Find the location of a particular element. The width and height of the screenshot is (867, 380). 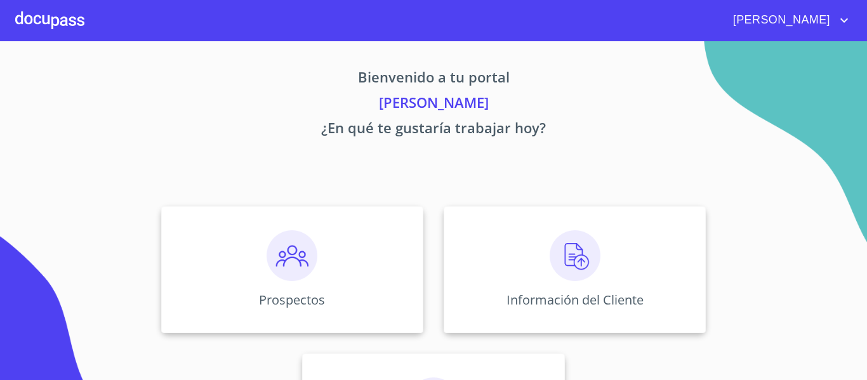

p: Bienvenido a tu portal is located at coordinates (433, 79).